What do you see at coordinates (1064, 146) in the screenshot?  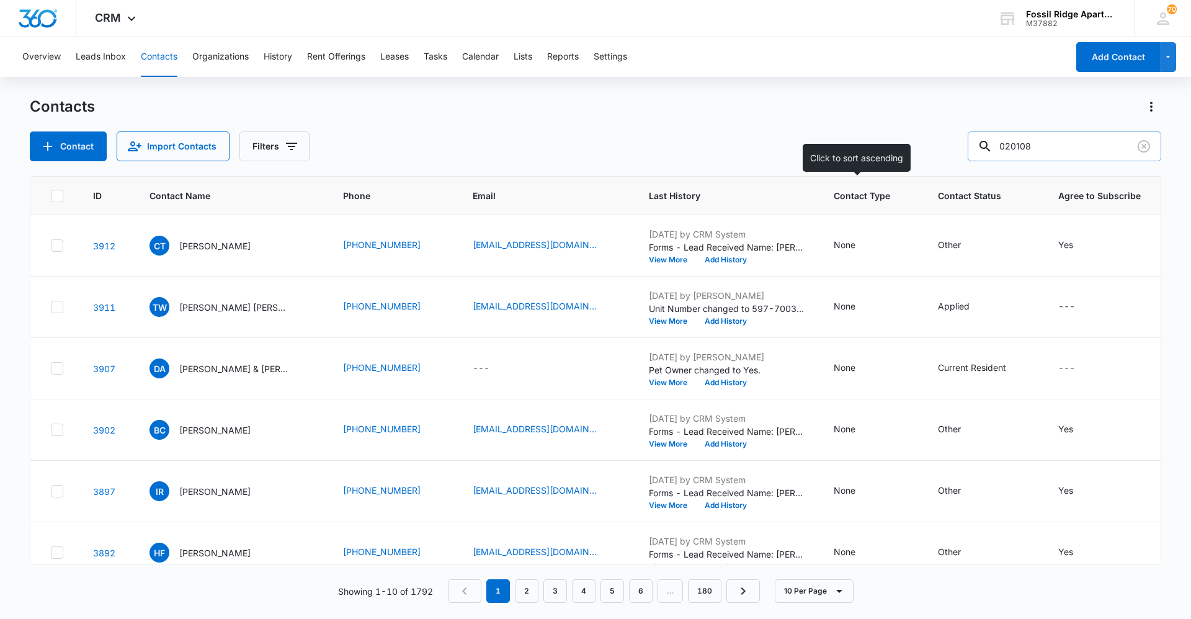 I see `input: Search Contacts` at bounding box center [1064, 146].